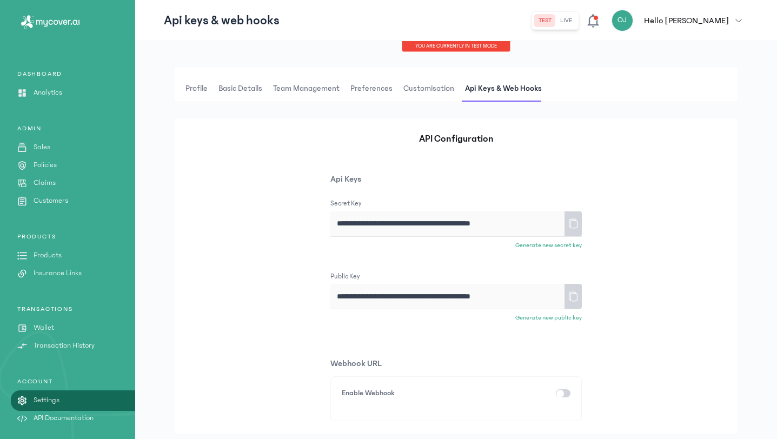 The image size is (777, 439). Describe the element at coordinates (566, 21) in the screenshot. I see `button: live` at that location.